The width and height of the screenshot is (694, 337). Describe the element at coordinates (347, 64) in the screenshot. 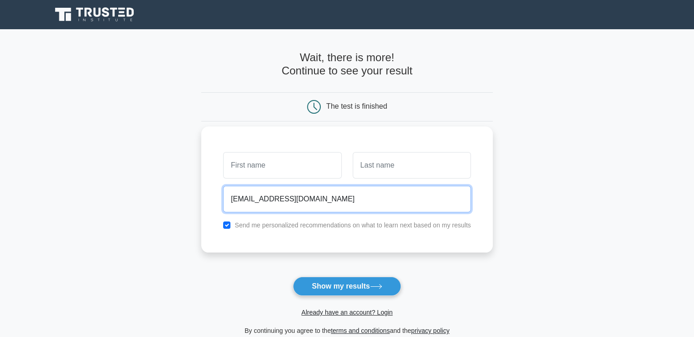

I see `h4: Wait, there is more! Continue to see your result` at that location.